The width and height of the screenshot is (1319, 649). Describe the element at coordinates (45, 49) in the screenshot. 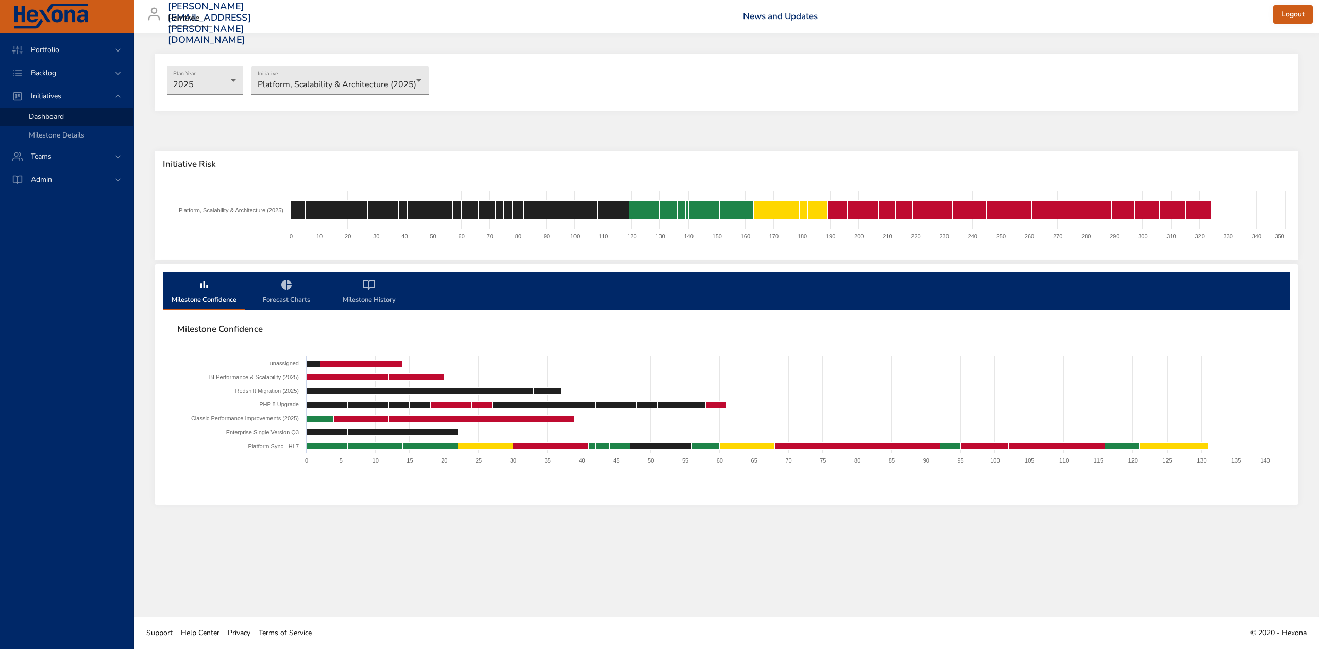

I see `span: Portfolio` at that location.